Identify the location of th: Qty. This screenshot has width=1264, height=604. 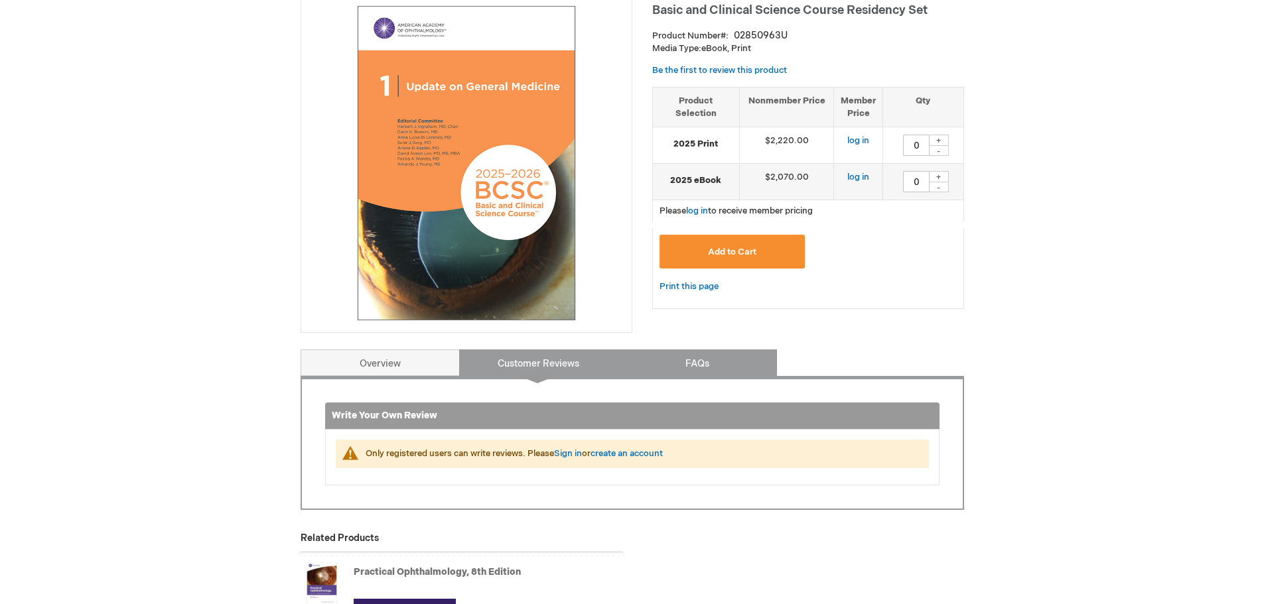
(923, 107).